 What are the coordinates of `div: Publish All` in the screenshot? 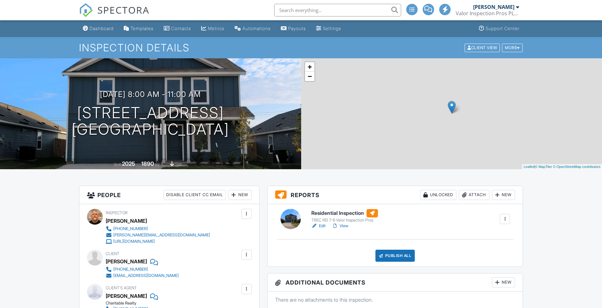 It's located at (395, 256).